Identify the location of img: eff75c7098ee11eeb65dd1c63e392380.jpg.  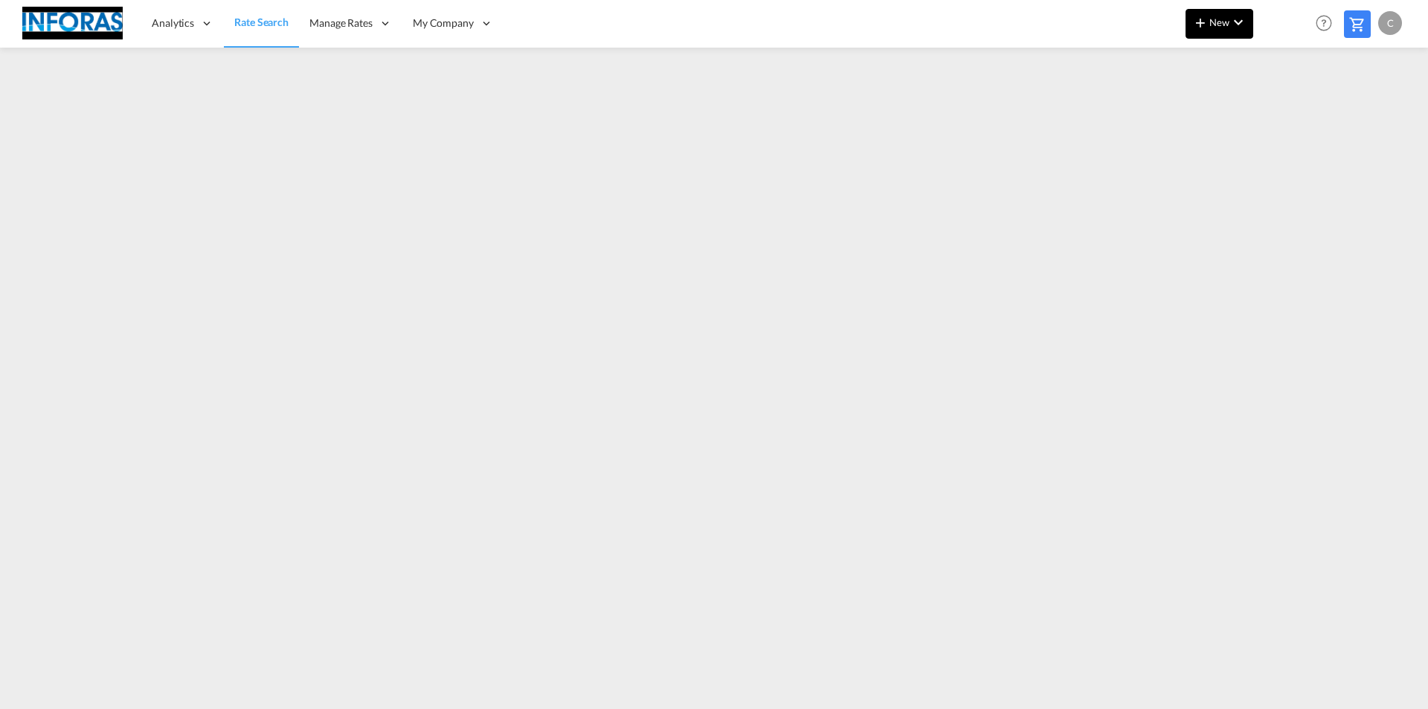
(72, 23).